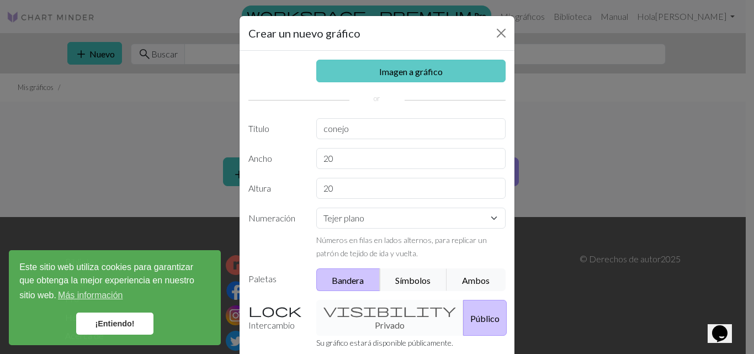  Describe the element at coordinates (272, 325) in the screenshot. I see `font: Intercambio` at that location.